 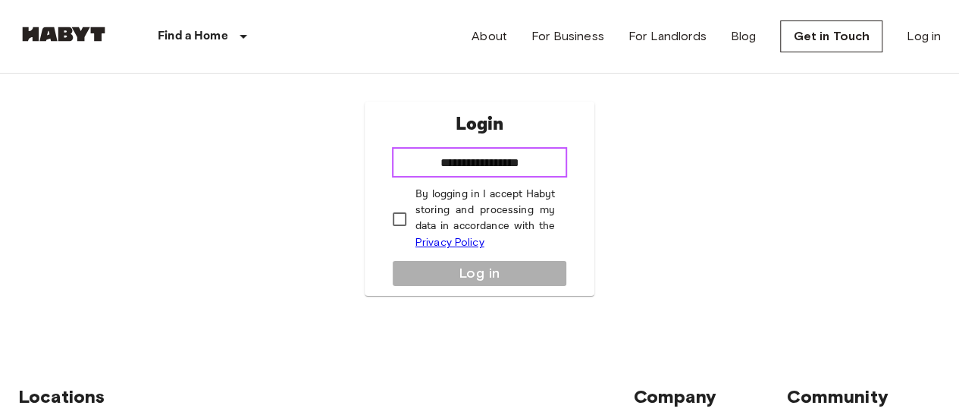 What do you see at coordinates (479, 124) in the screenshot?
I see `p: Login` at bounding box center [479, 124].